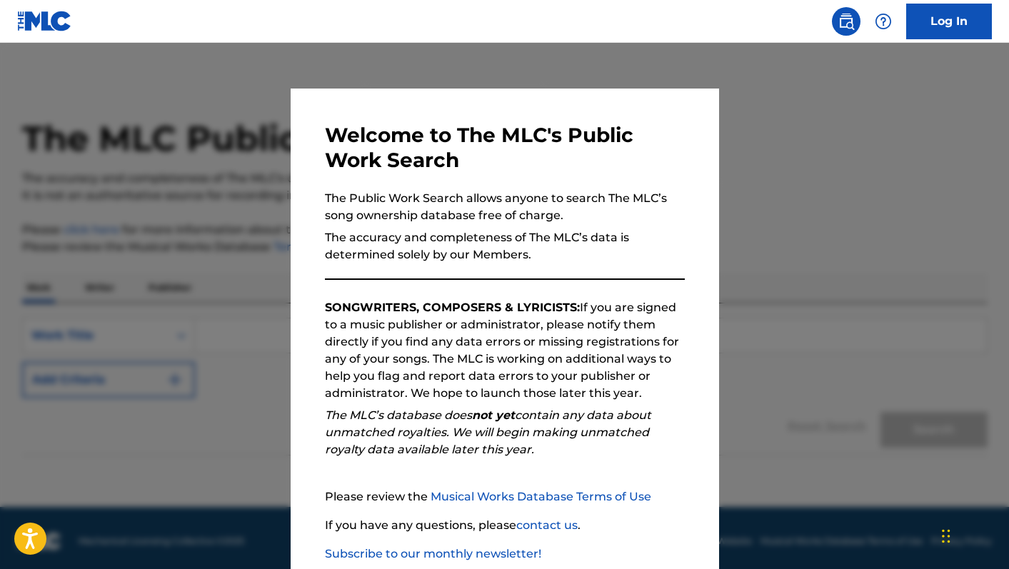  Describe the element at coordinates (949, 21) in the screenshot. I see `a: Log In` at that location.